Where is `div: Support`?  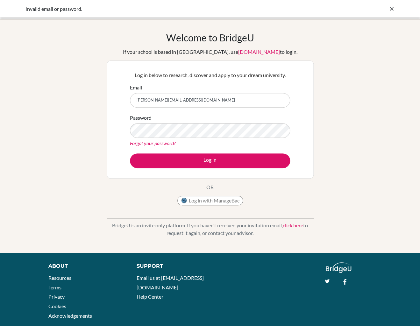
div: Support is located at coordinates (170, 266).